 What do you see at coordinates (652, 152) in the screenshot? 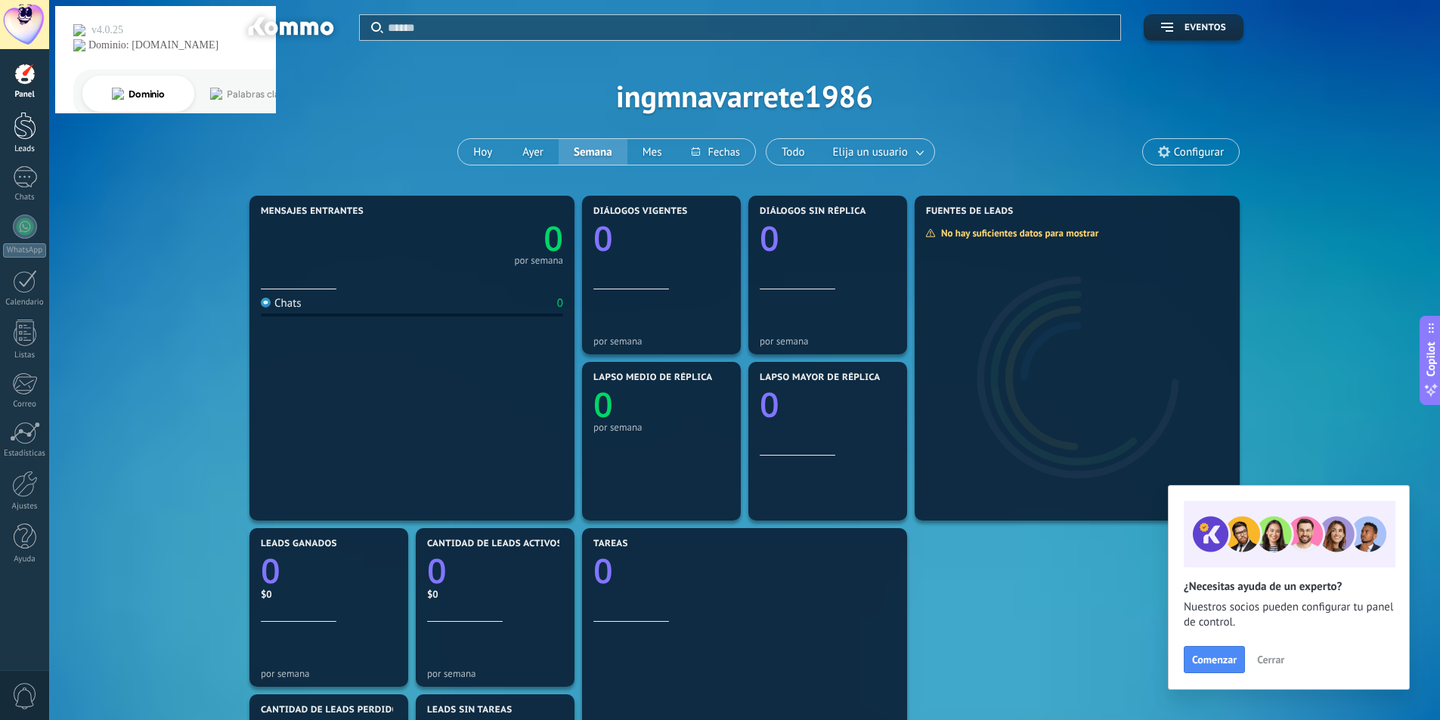
I see `button: Mes` at bounding box center [652, 152].